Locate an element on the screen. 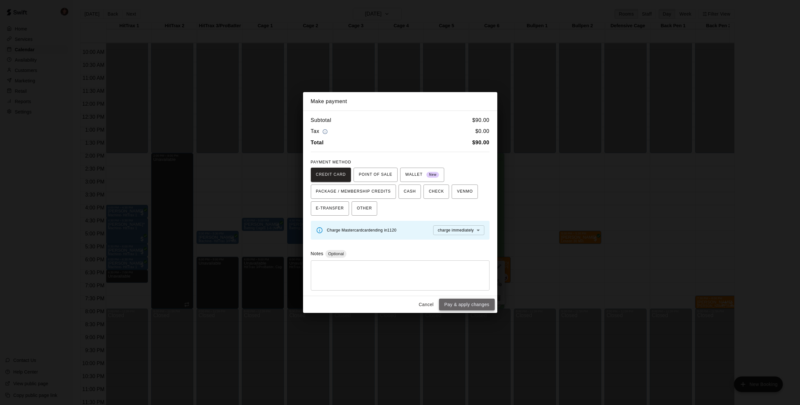 This screenshot has height=405, width=800. button: POINT OF SALE is located at coordinates (375, 175).